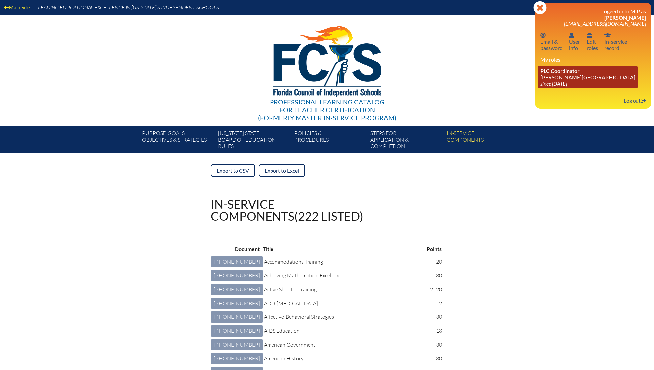 The height and width of the screenshot is (370, 654). Describe the element at coordinates (177, 141) in the screenshot. I see `a: Purpose, goals,objectives & strategies` at that location.